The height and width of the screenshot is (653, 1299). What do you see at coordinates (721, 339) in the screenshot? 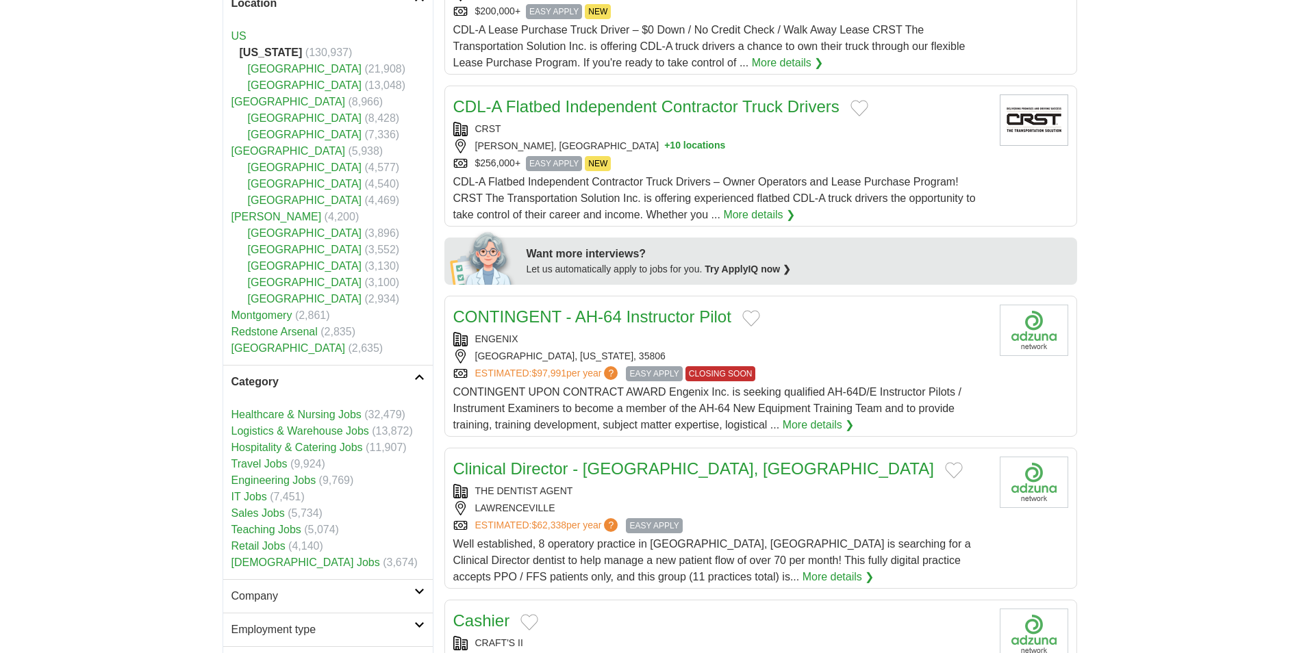
I see `div: ENGENIX` at bounding box center [721, 339].